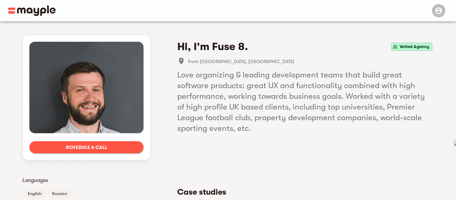 The image size is (456, 200). Describe the element at coordinates (32, 11) in the screenshot. I see `img: Main logo` at that location.